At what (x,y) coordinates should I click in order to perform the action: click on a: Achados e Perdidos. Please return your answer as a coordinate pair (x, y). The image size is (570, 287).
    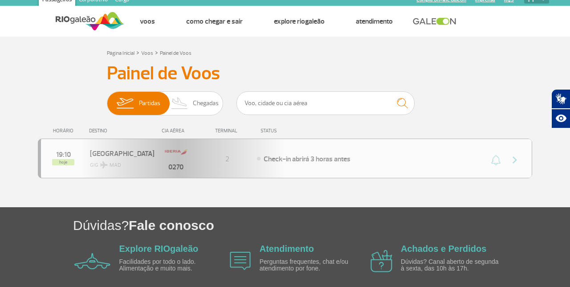
    Looking at the image, I should click on (443, 248).